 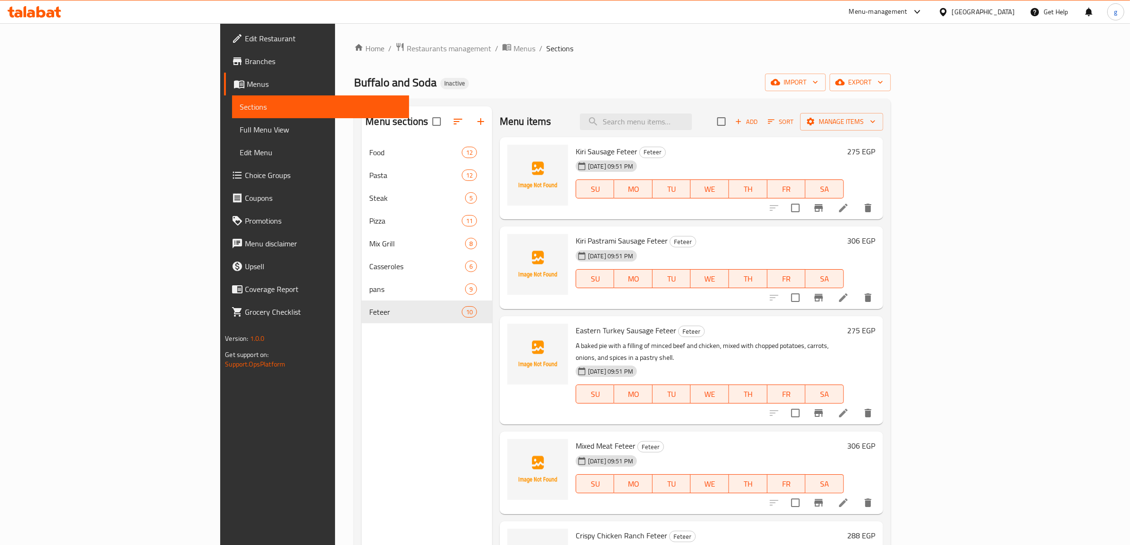 I want to click on div: Mix Grill8, so click(x=427, y=244).